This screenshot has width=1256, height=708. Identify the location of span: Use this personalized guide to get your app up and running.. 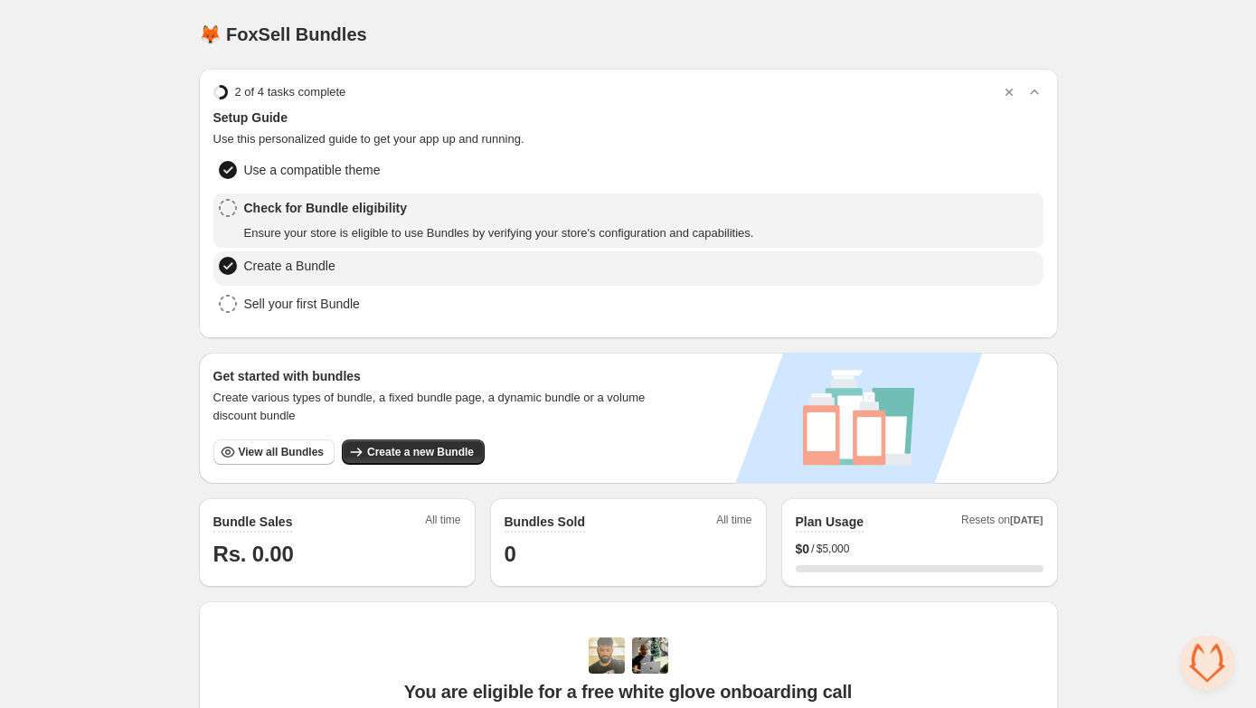
(628, 139).